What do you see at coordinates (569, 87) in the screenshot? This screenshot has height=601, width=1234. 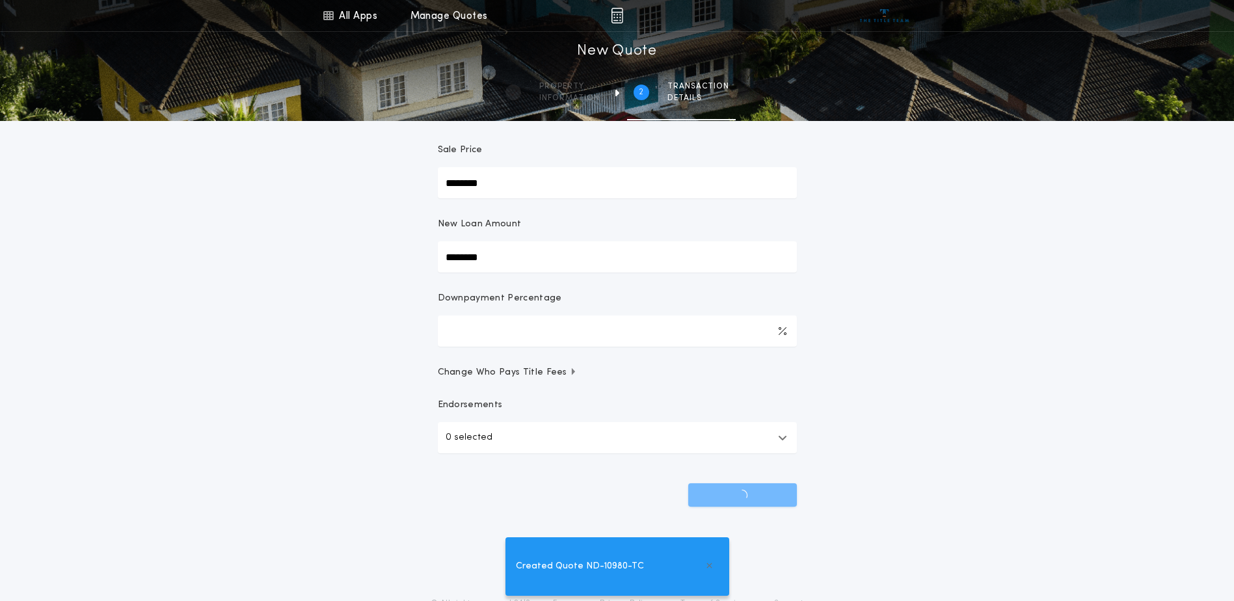 I see `span: Property` at bounding box center [569, 87].